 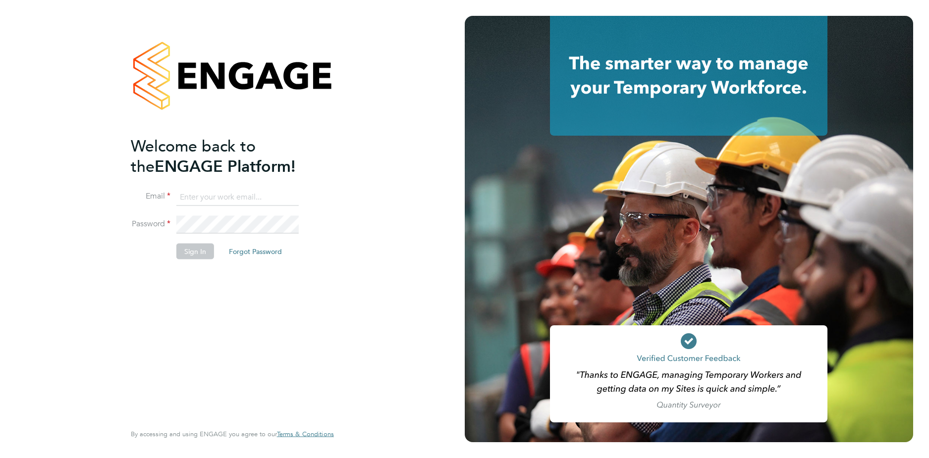 What do you see at coordinates (227, 156) in the screenshot?
I see `h2: ENGAGE Platform!` at bounding box center [227, 156].